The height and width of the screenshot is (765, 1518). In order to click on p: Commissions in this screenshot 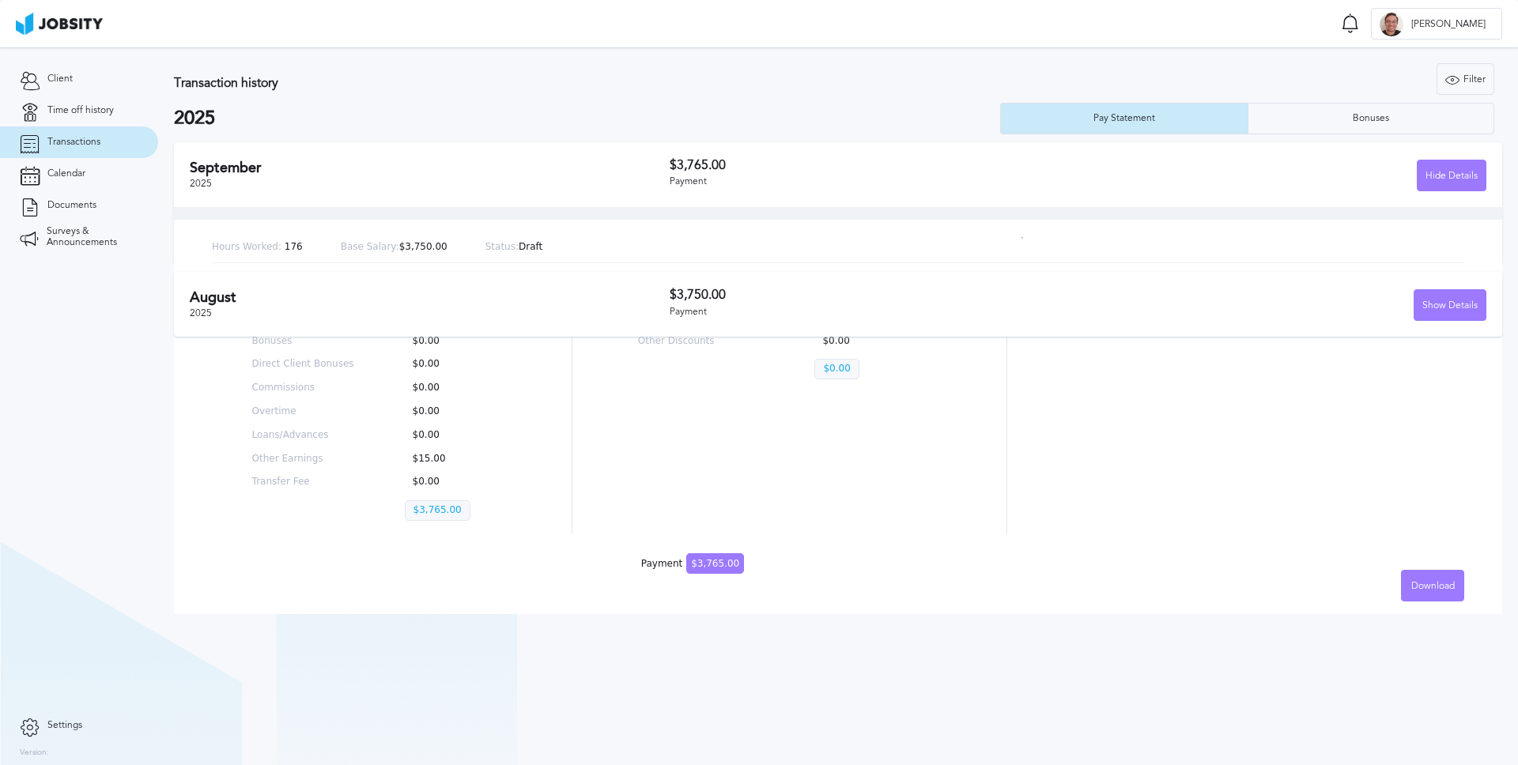, I will do `click(303, 388)`.